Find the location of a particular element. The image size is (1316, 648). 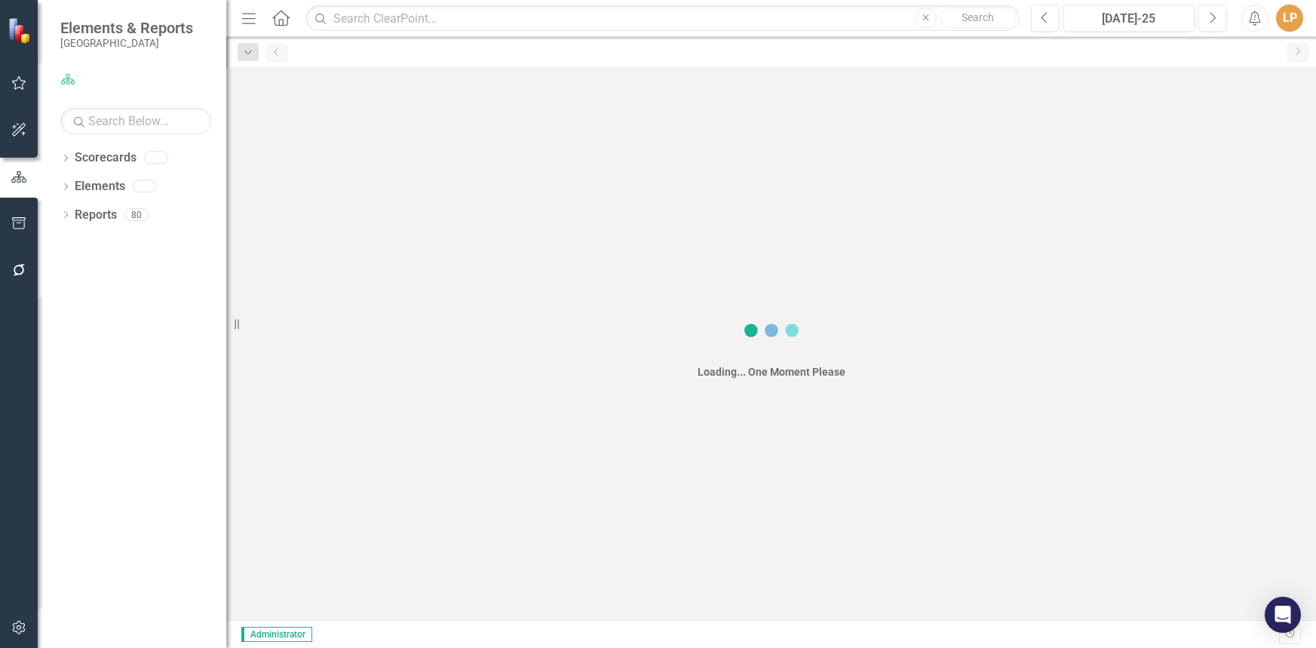

span: Administrator is located at coordinates (277, 634).